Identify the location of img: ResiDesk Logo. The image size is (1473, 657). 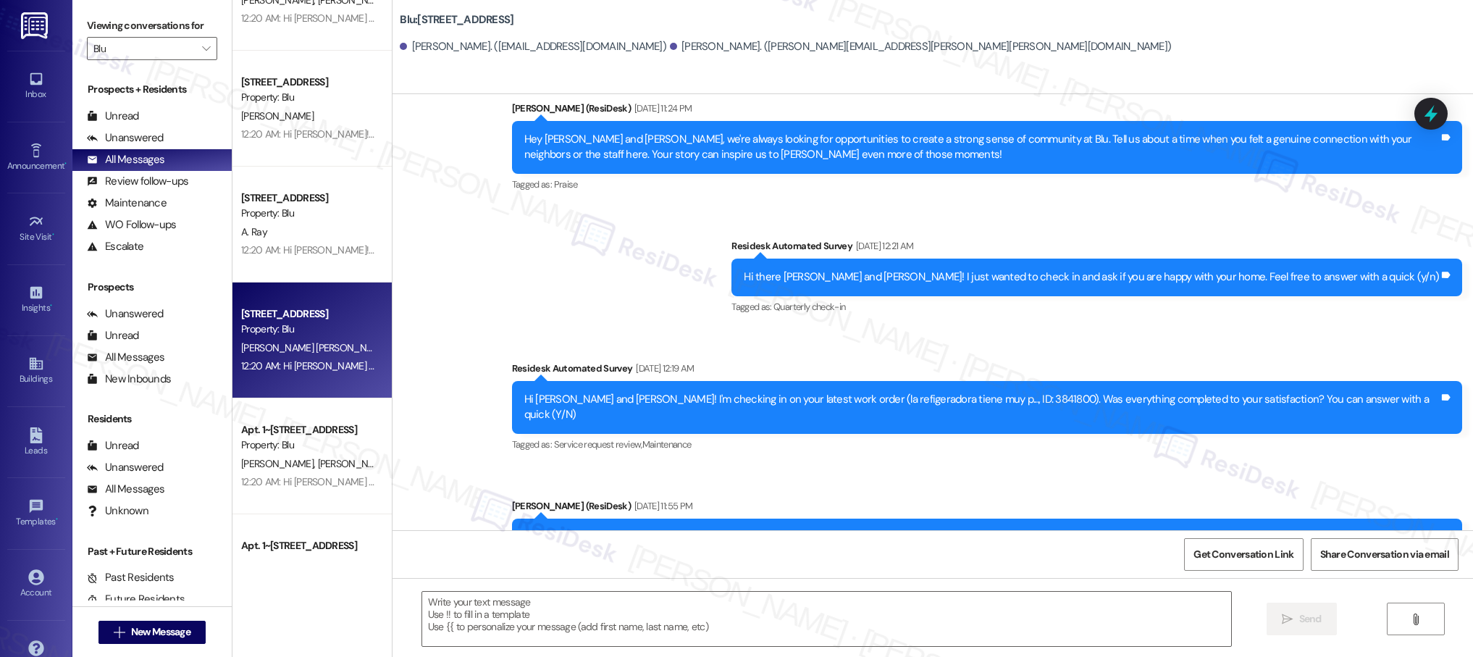
(35, 25).